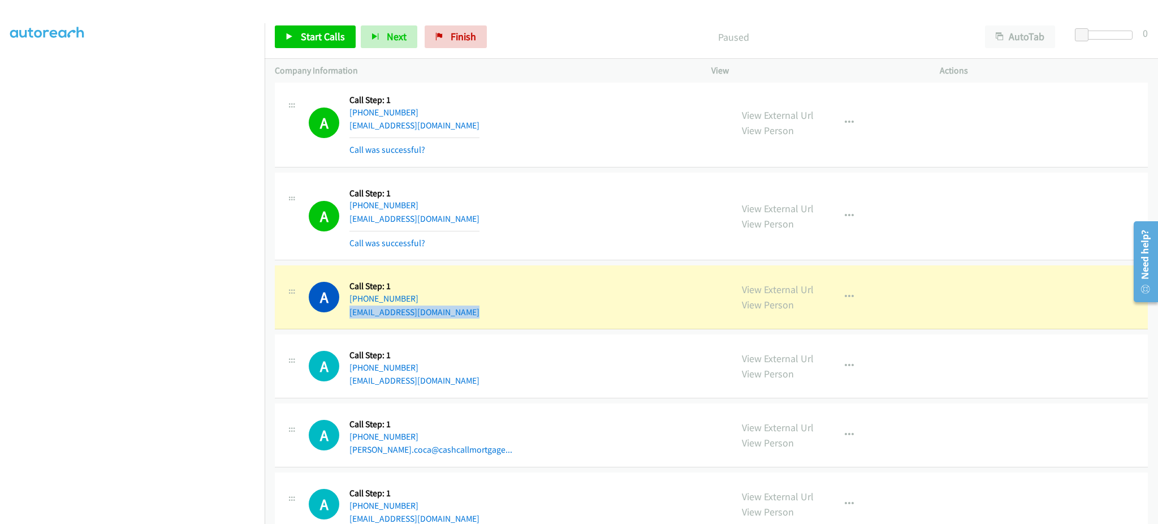  Describe the element at coordinates (1107, 35) in the screenshot. I see `div: Delay between calls (in seconds)` at that location.